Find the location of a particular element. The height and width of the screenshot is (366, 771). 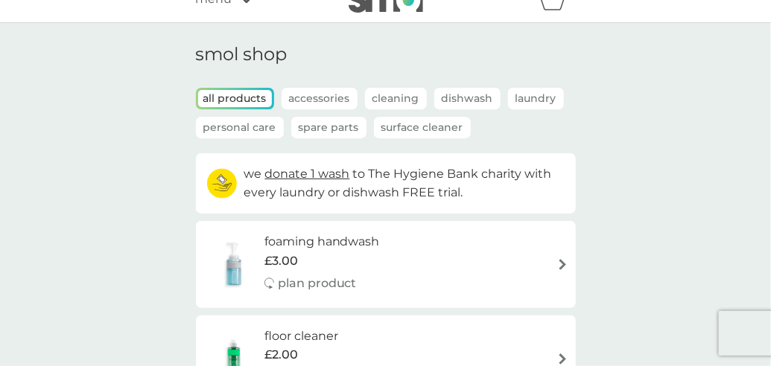

p: we to The Hygiene Bank charity with every laundry or dishwash FREE trial. is located at coordinates (404, 183).